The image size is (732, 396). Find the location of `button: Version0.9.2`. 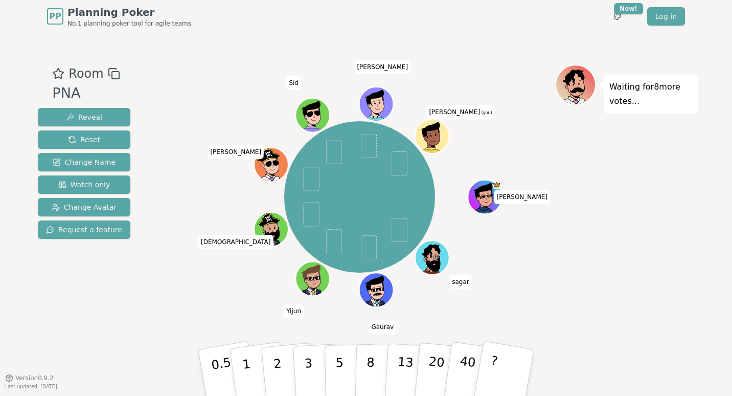

button: Version0.9.2 is located at coordinates (29, 378).